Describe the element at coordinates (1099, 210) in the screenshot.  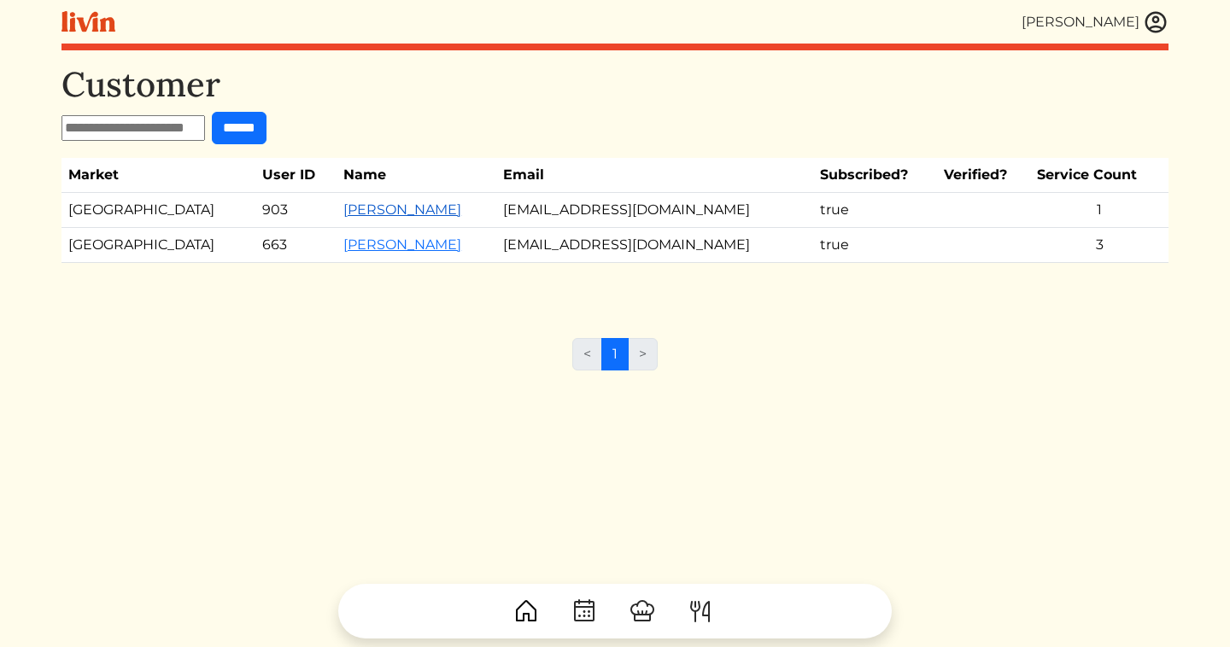
I see `td: 1` at that location.